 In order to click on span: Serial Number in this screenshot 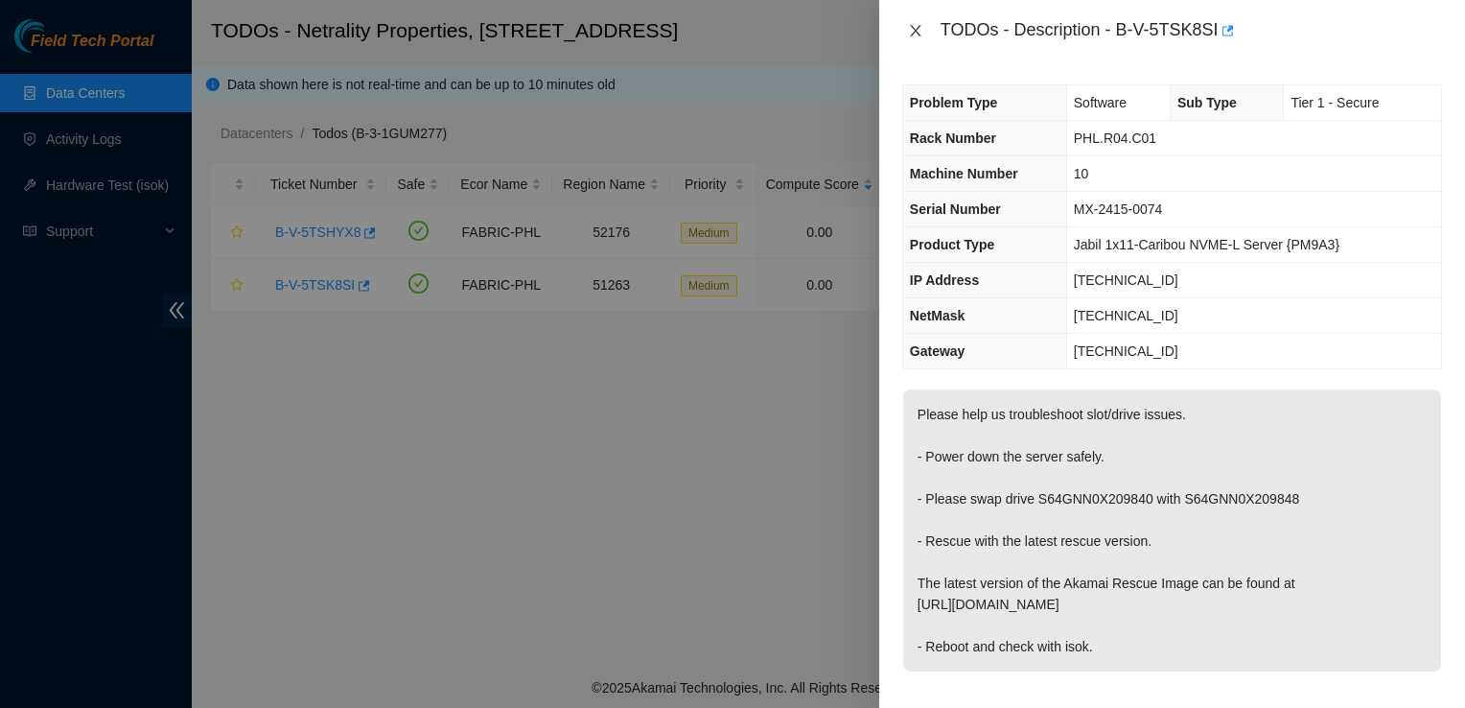, I will do `click(955, 209)`.